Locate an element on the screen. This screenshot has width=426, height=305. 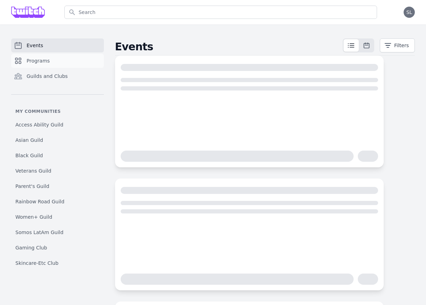
a: Women+ Guild is located at coordinates (57, 217).